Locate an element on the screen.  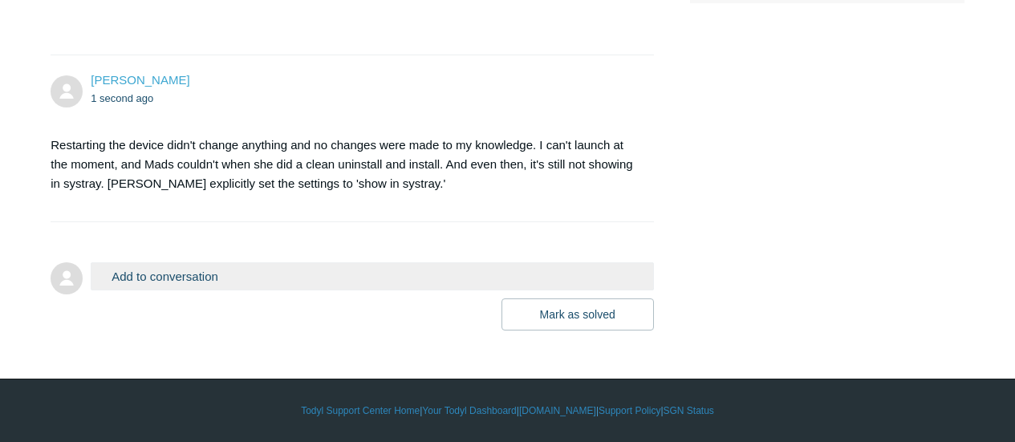
p: Restarting the device didn't change anything and no changes were made to my knowledge. I can't la... is located at coordinates (344, 165).